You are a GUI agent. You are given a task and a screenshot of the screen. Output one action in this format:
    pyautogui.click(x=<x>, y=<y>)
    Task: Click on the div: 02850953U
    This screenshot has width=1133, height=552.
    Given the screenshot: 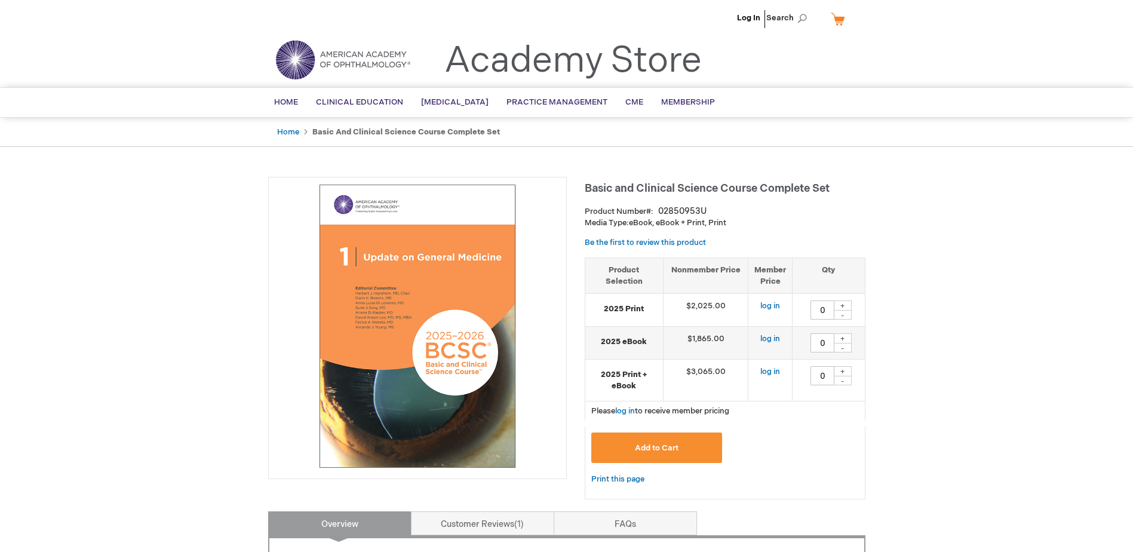 What is the action you would take?
    pyautogui.click(x=682, y=211)
    